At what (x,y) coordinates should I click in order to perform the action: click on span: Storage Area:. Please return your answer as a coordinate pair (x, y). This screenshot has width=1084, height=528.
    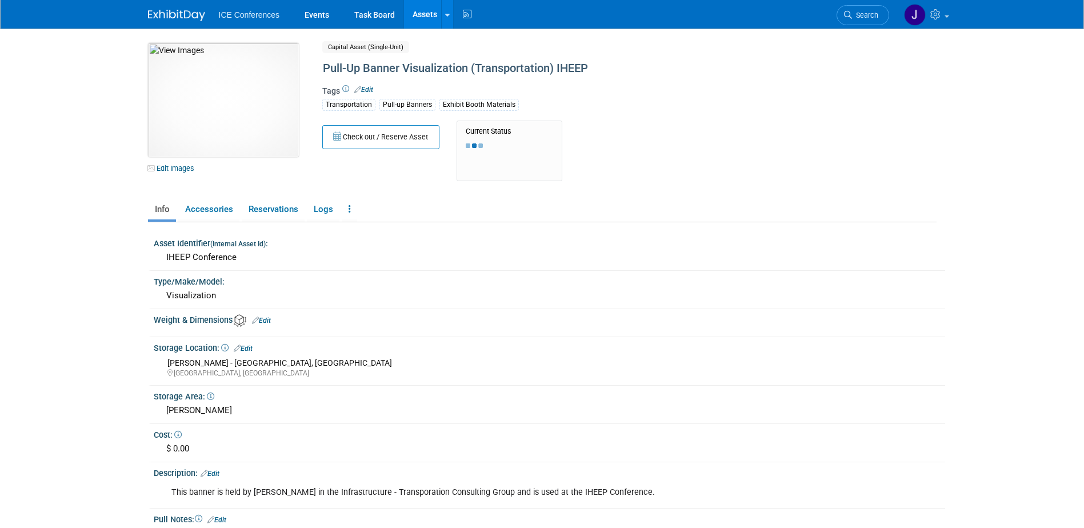
    Looking at the image, I should click on (184, 397).